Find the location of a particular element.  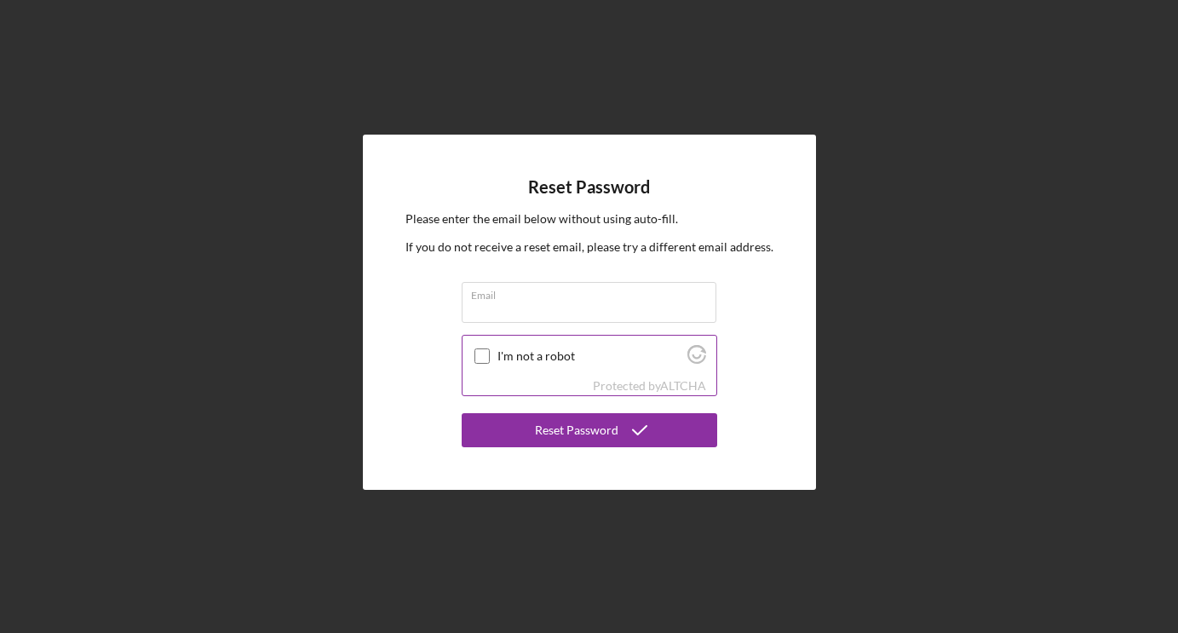

button: Reset Password is located at coordinates (590, 430).